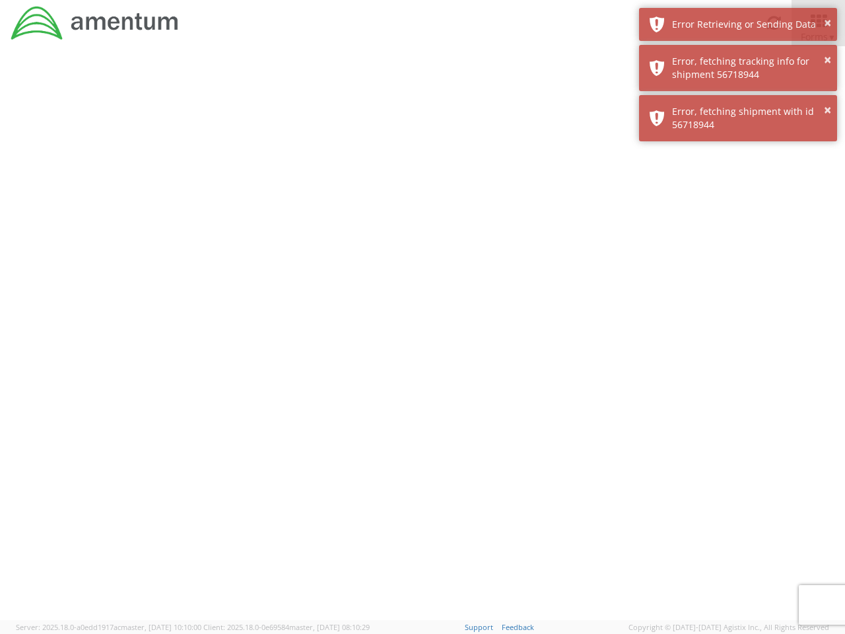 This screenshot has height=634, width=845. What do you see at coordinates (108, 626) in the screenshot?
I see `span: Server: 2025.18.0-a0edd1917ac` at bounding box center [108, 626].